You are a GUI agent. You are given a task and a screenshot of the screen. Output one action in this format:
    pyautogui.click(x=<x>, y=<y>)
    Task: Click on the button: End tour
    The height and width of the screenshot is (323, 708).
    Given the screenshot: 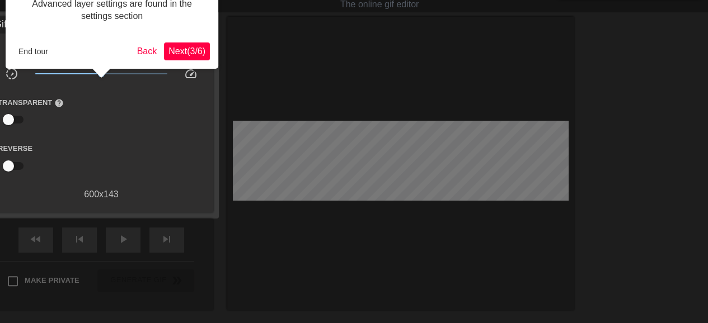 What is the action you would take?
    pyautogui.click(x=33, y=51)
    